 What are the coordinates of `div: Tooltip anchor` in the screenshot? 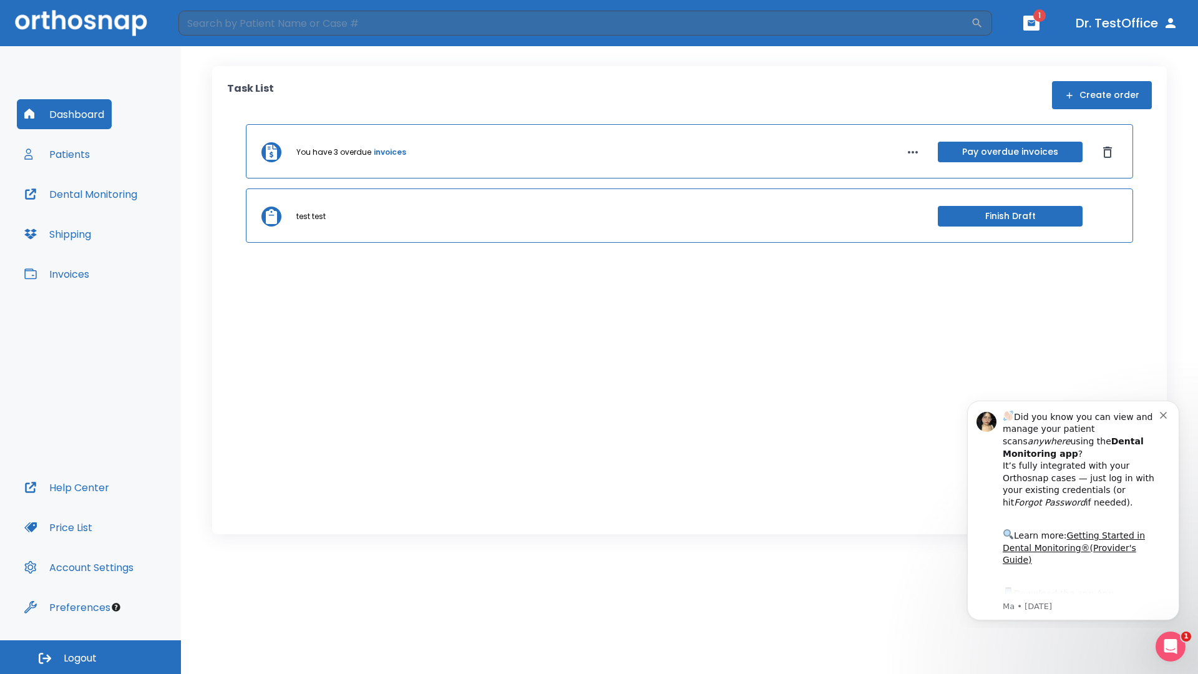 It's located at (116, 607).